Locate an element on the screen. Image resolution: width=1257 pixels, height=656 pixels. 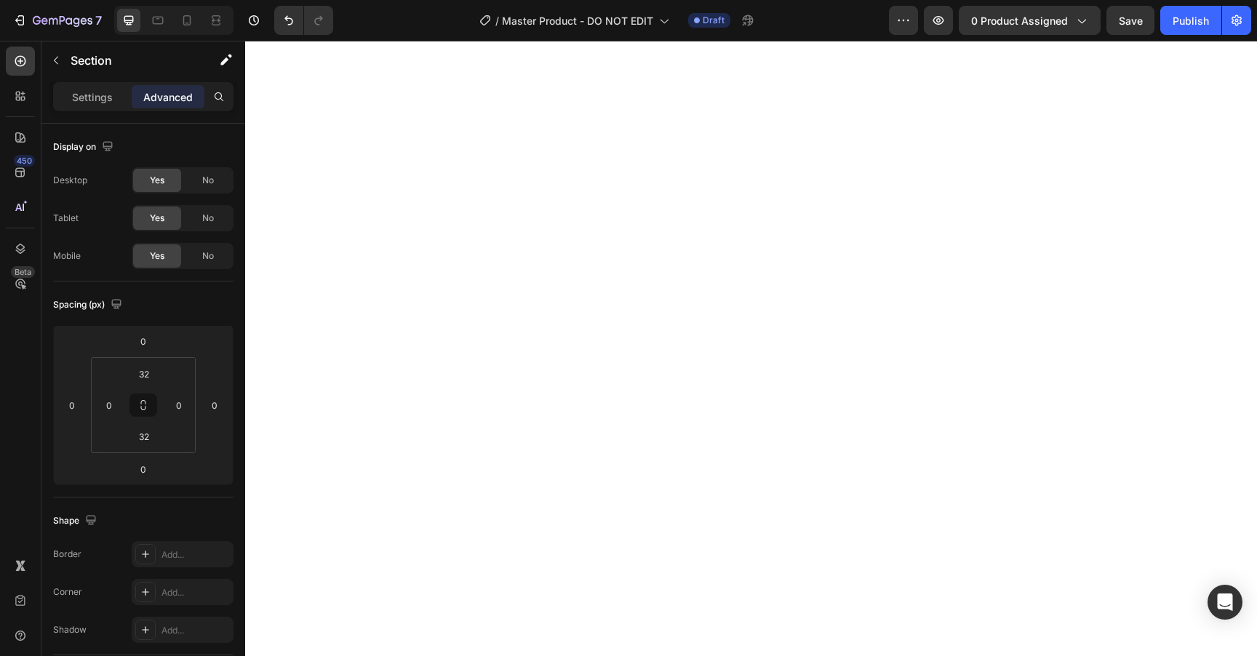
div: Shape is located at coordinates (76, 521).